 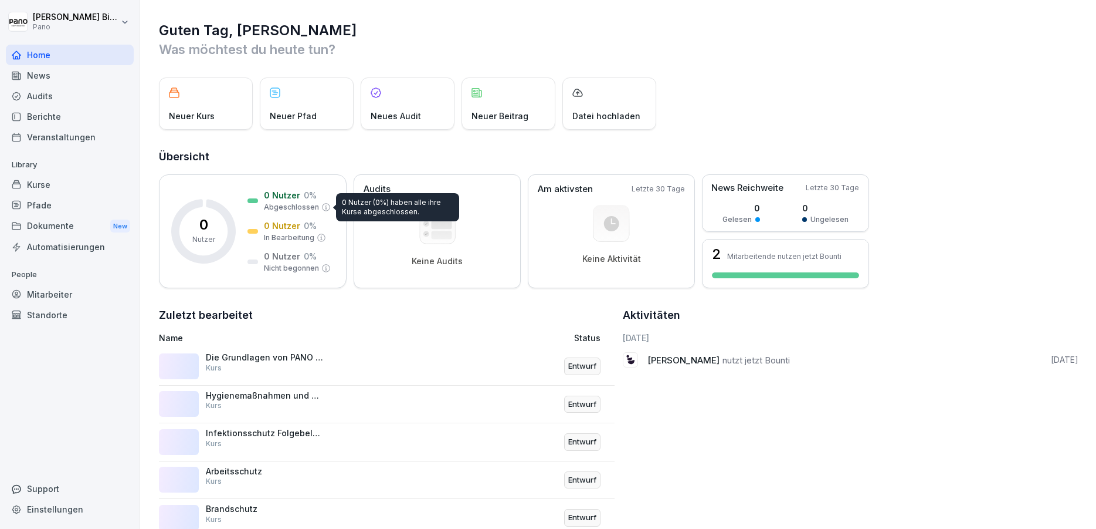 What do you see at coordinates (612, 259) in the screenshot?
I see `p: Keine Aktivität` at bounding box center [612, 259].